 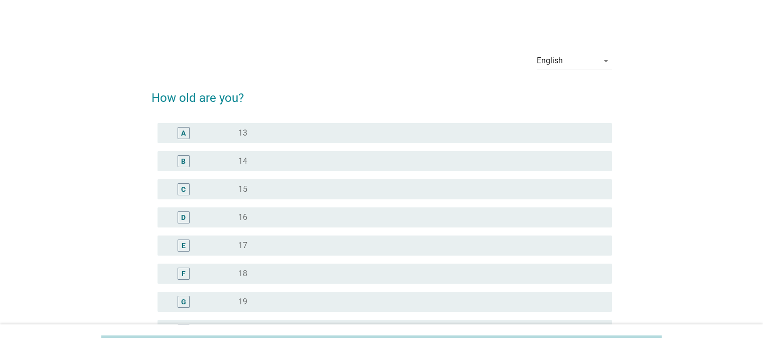 What do you see at coordinates (606, 61) in the screenshot?
I see `i: arrow_drop_down` at bounding box center [606, 61].